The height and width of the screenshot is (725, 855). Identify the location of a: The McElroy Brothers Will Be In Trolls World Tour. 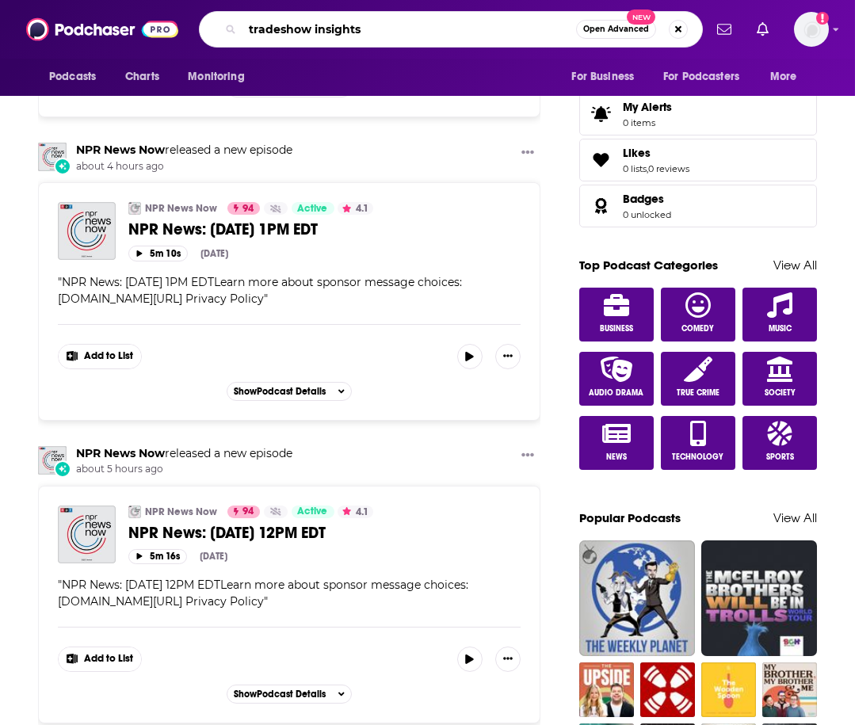
(759, 598).